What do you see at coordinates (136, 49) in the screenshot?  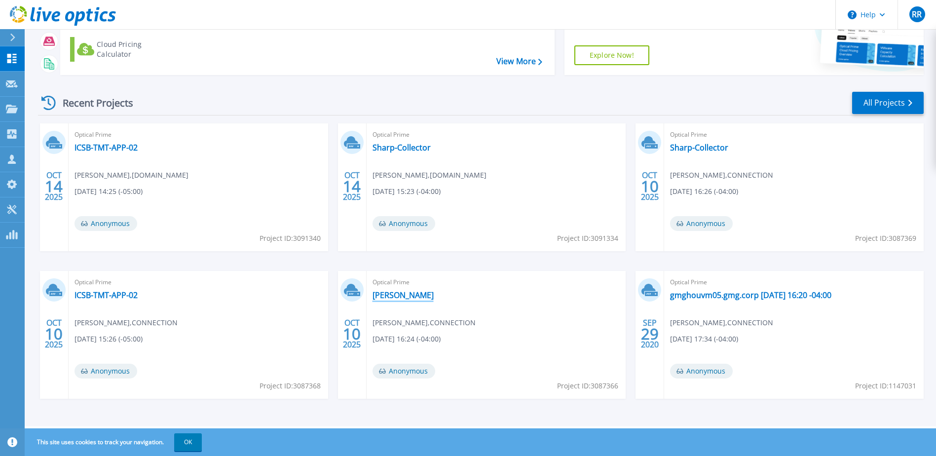 I see `div: Cloud Pricing Calculator` at bounding box center [136, 49].